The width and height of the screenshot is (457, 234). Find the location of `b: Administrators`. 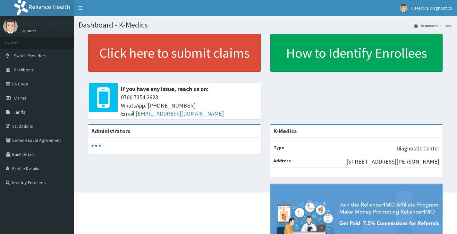

b: Administrators is located at coordinates (111, 131).